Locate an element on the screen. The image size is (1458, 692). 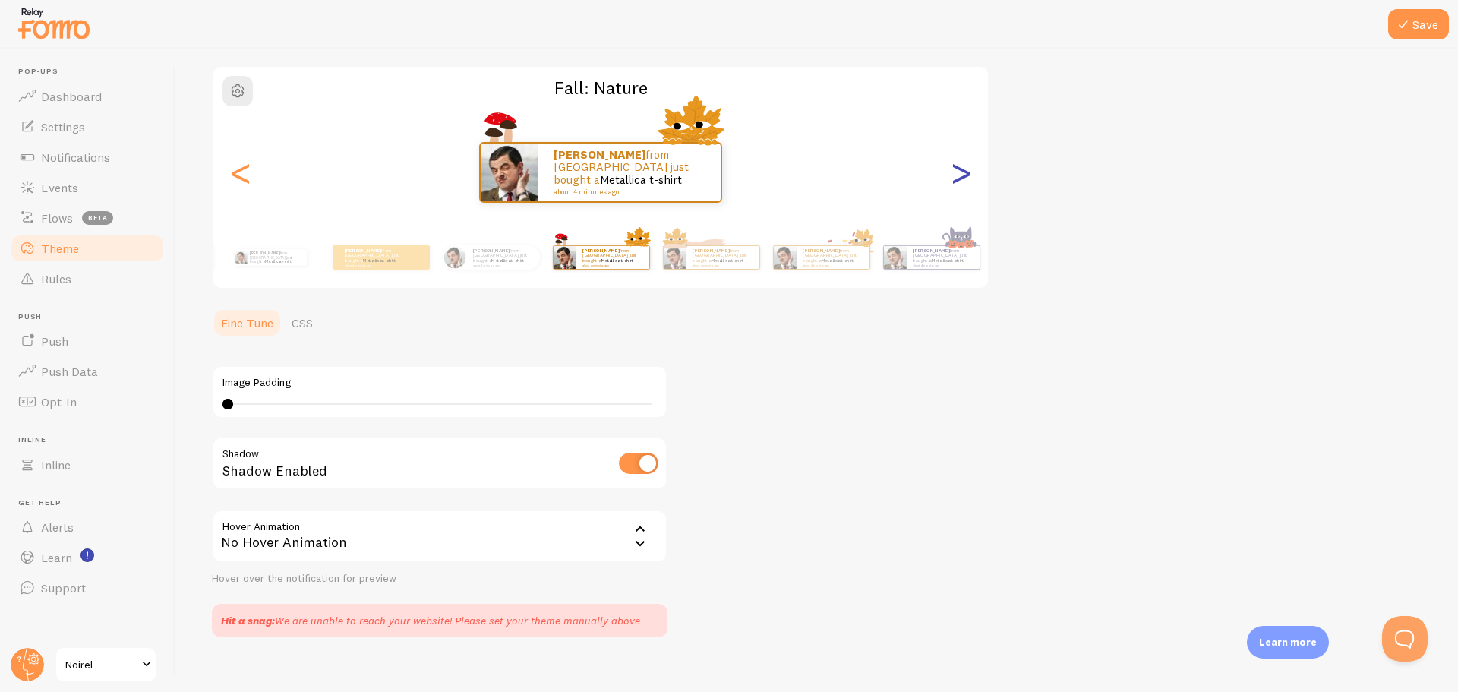
span: Dashboard is located at coordinates (71, 96).